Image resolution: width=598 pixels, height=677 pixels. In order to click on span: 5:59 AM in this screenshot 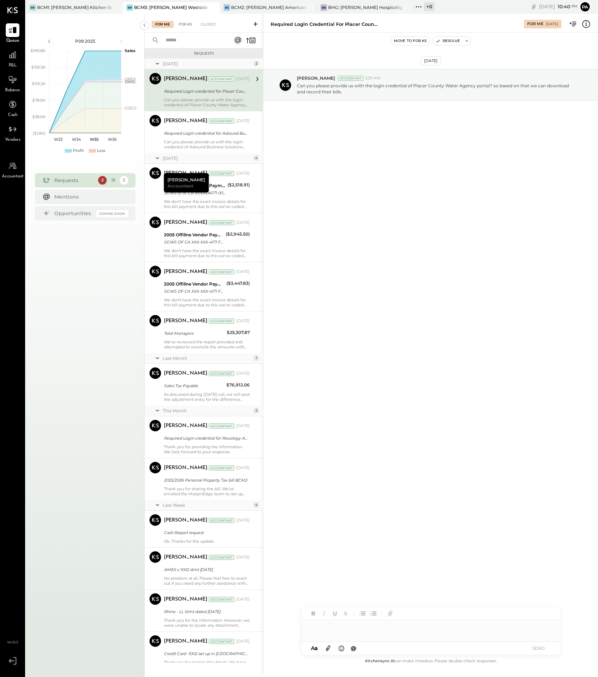, I will do `click(373, 78)`.